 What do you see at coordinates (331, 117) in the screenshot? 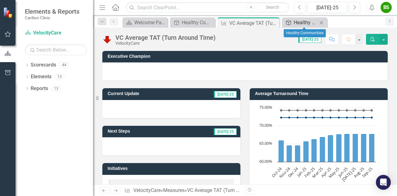
I see `path: Apr-25, 72.29. Limit.` at bounding box center [331, 117].